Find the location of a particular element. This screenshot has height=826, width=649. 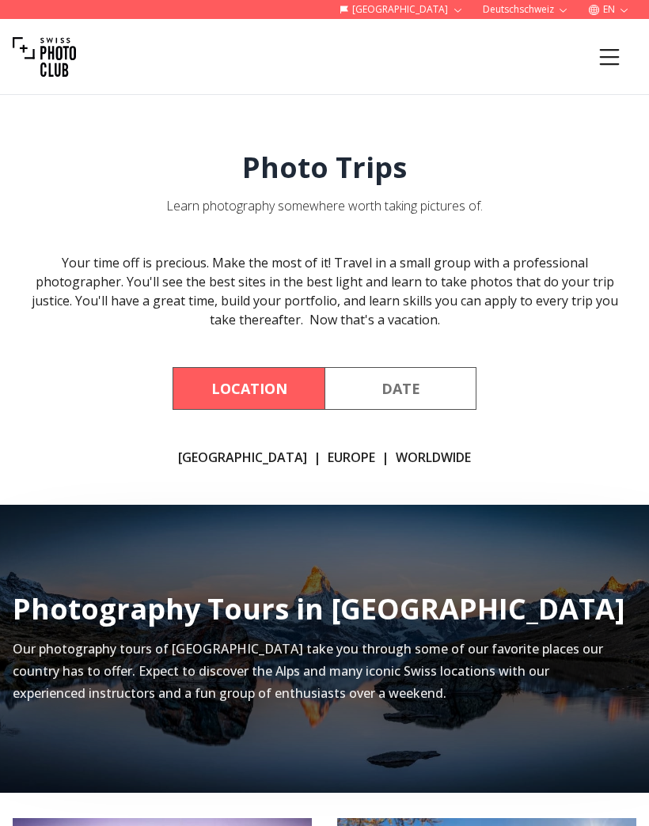

button: By Location is located at coordinates (248, 388).